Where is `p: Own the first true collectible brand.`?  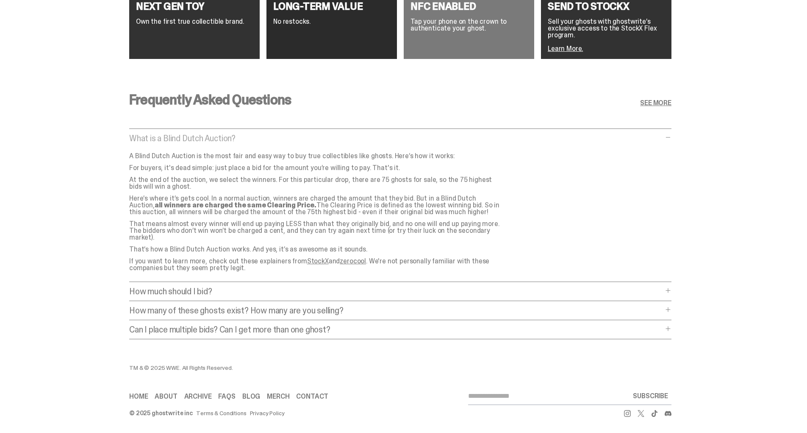 p: Own the first true collectible brand. is located at coordinates (195, 22).